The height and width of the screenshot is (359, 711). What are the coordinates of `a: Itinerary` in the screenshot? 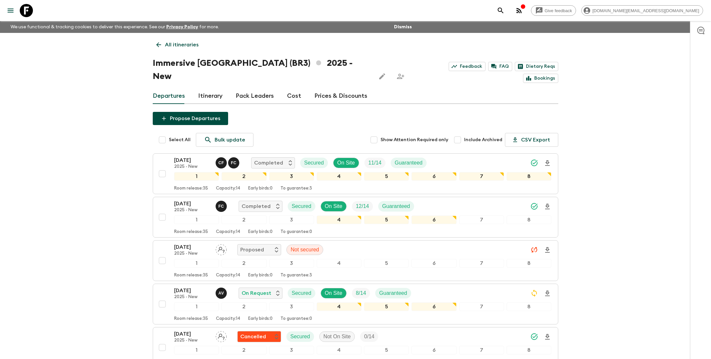 It's located at (210, 96).